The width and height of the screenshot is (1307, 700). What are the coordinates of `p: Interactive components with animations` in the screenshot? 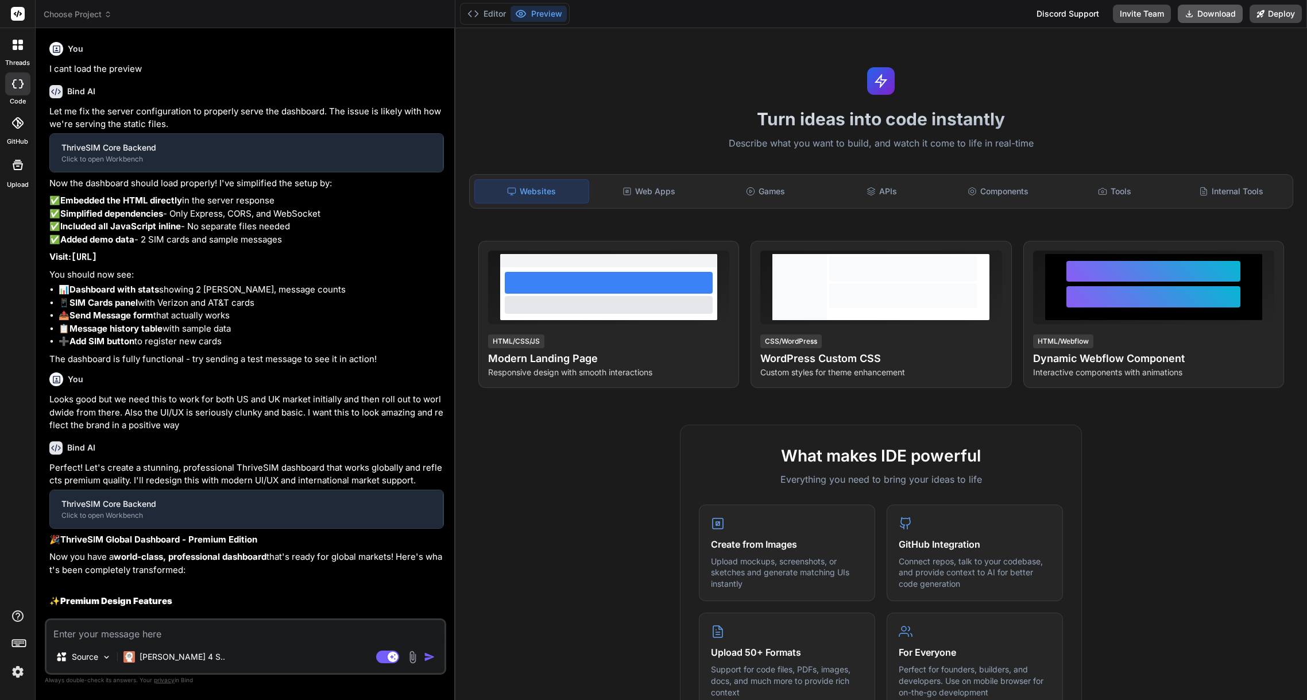 It's located at (1154, 372).